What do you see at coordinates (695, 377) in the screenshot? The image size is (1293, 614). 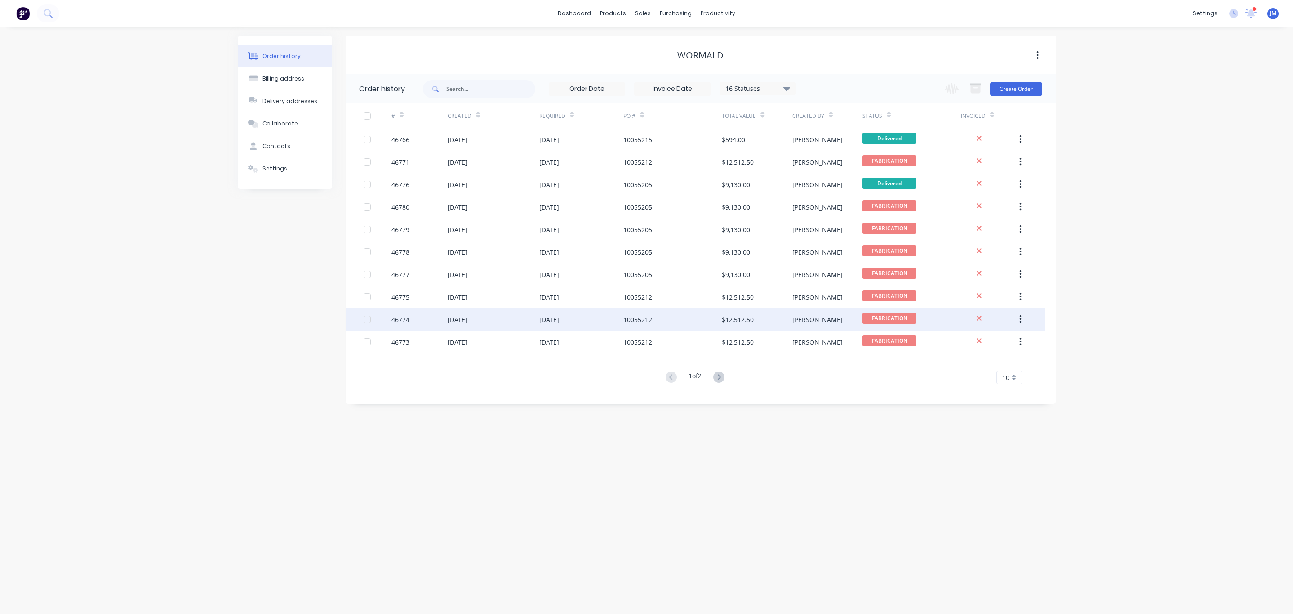 I see `div: 1 of 2` at bounding box center [695, 377].